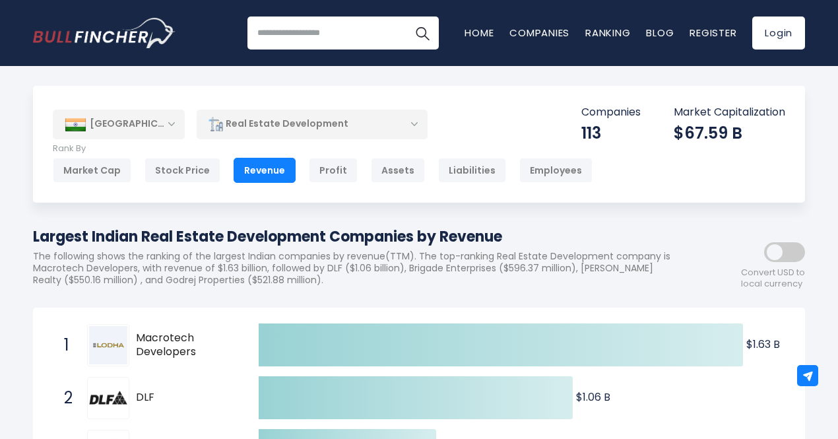  Describe the element at coordinates (185, 345) in the screenshot. I see `span: Macrotech Developers` at that location.